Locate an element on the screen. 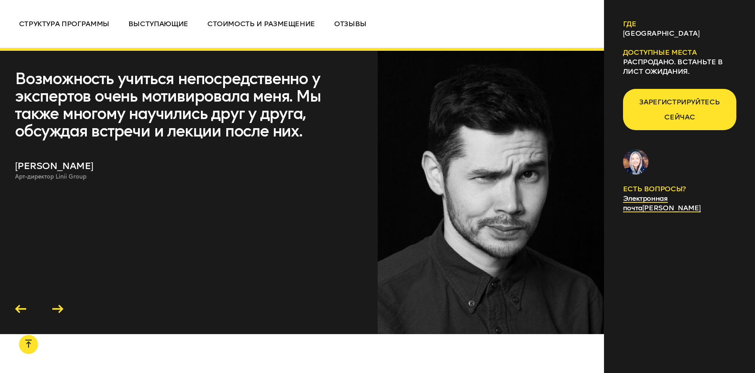  span: Зарегистрируйтесь сейчас is located at coordinates (680, 109).